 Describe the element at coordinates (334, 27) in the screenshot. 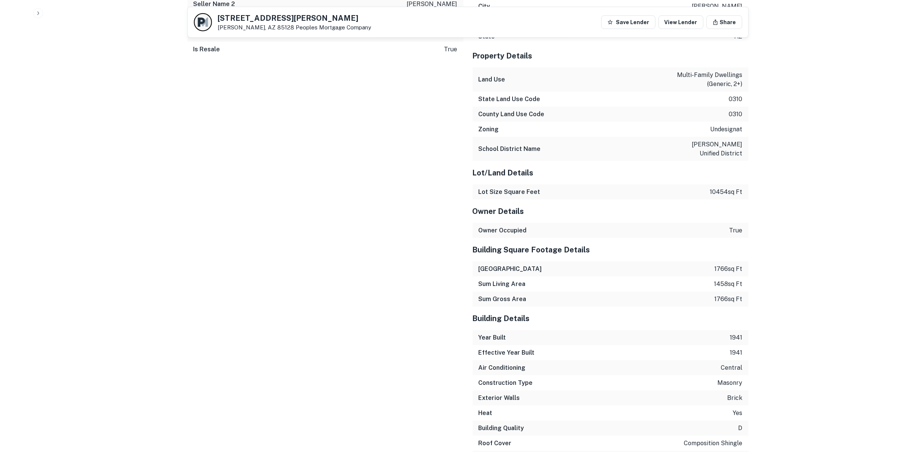

I see `a: Peoples Mortgage Company` at that location.